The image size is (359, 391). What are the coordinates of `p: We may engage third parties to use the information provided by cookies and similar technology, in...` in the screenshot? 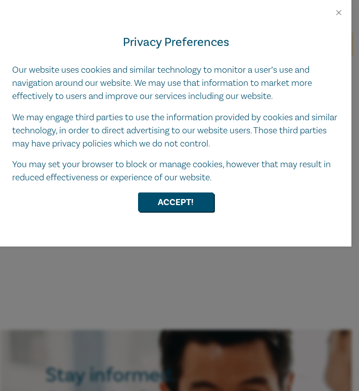 It's located at (175, 131).